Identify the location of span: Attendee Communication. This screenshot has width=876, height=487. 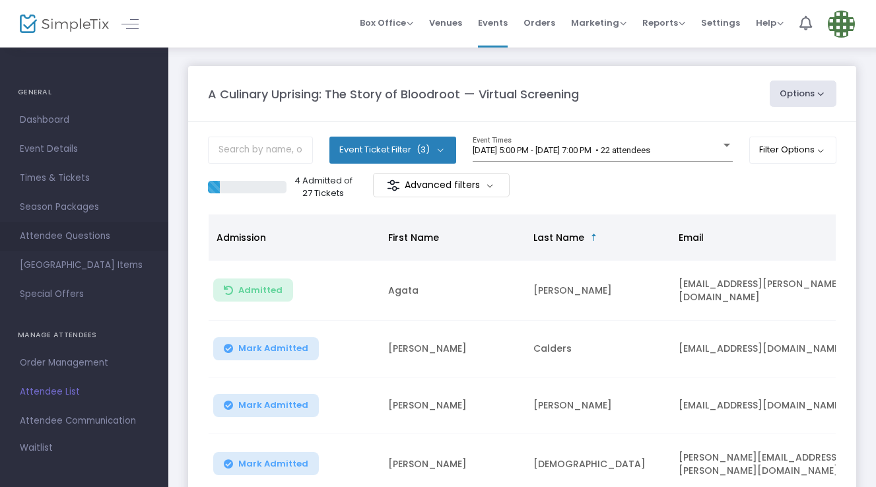
(84, 421).